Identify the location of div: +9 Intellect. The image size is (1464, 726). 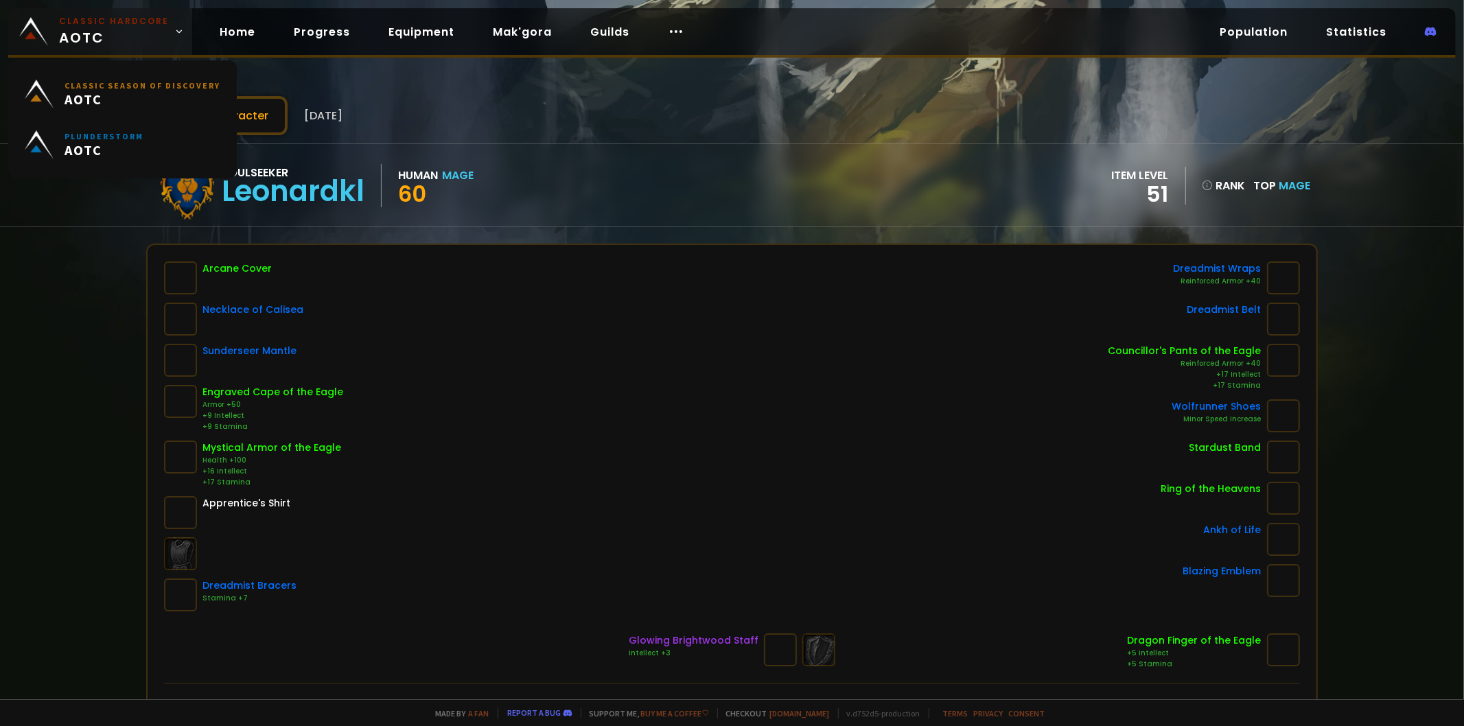
(273, 416).